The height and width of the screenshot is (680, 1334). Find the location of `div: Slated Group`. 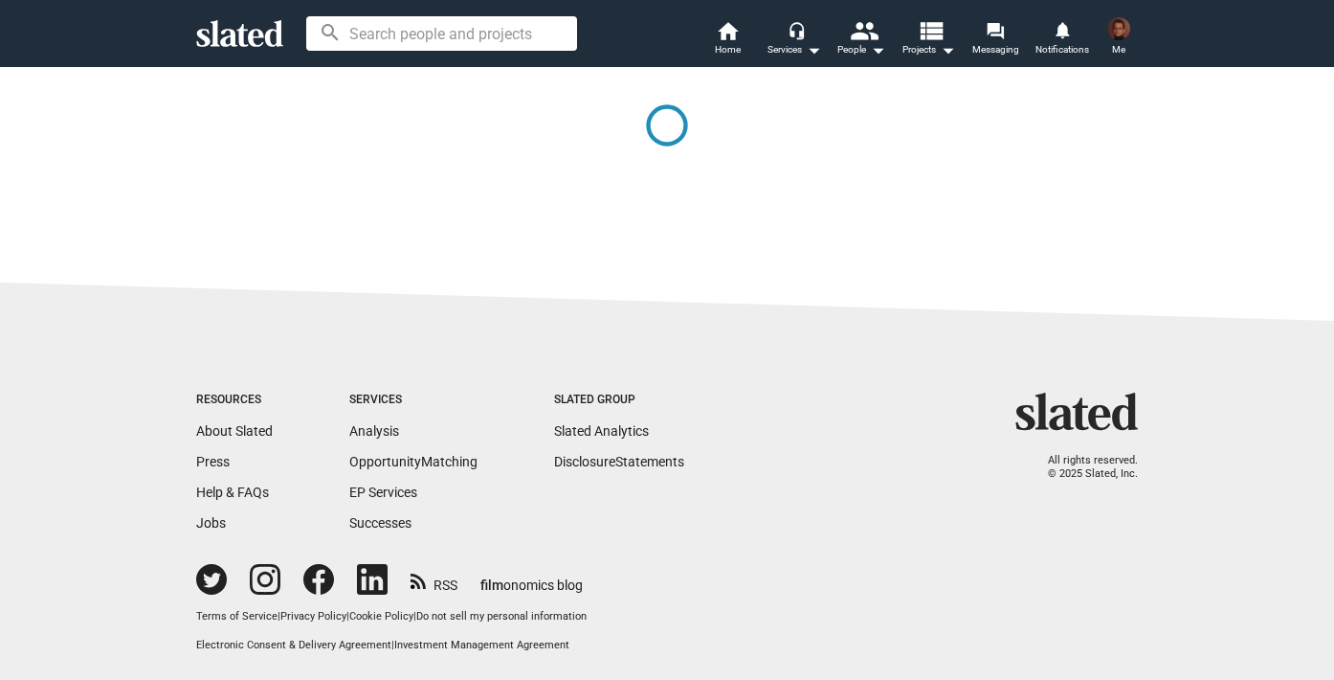

div: Slated Group is located at coordinates (619, 400).